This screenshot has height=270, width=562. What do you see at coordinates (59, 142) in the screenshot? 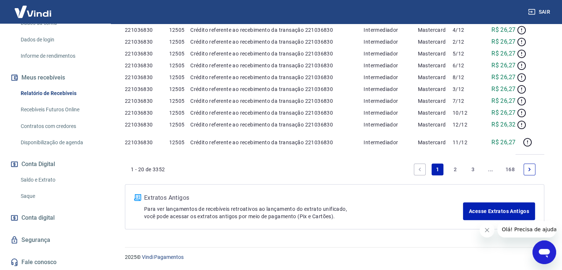
I see `a: Disponibilização de agenda` at bounding box center [59, 142].